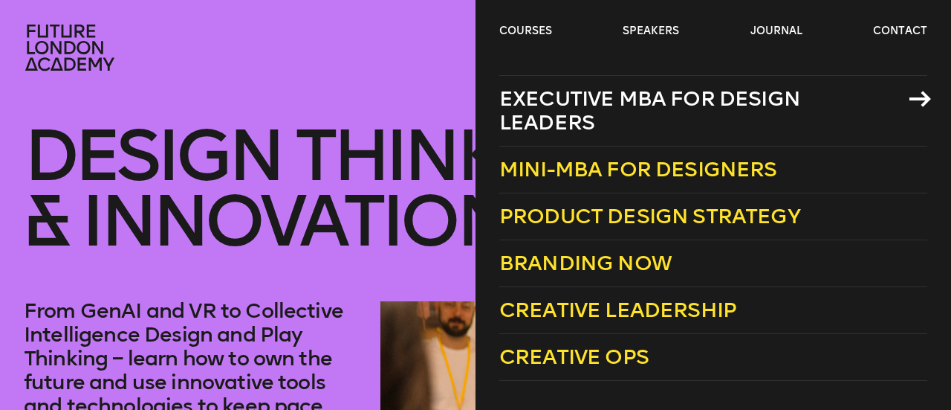 The image size is (951, 410). Describe the element at coordinates (586, 262) in the screenshot. I see `span: Branding Now` at that location.